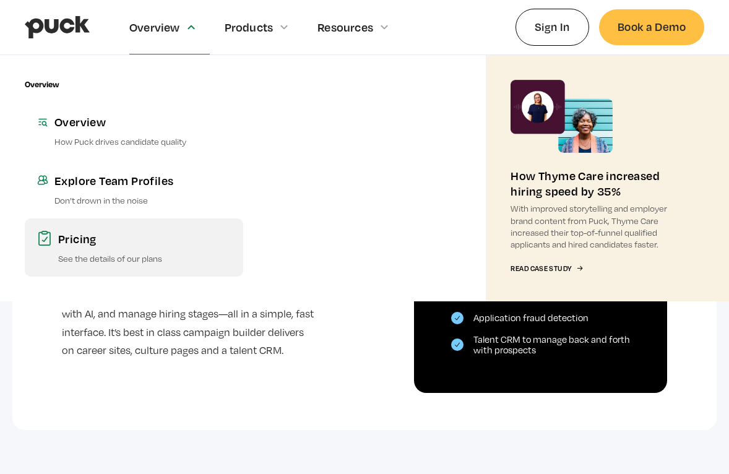 The width and height of the screenshot is (729, 474). What do you see at coordinates (142, 180) in the screenshot?
I see `div: Explore Team Profiles` at bounding box center [142, 180].